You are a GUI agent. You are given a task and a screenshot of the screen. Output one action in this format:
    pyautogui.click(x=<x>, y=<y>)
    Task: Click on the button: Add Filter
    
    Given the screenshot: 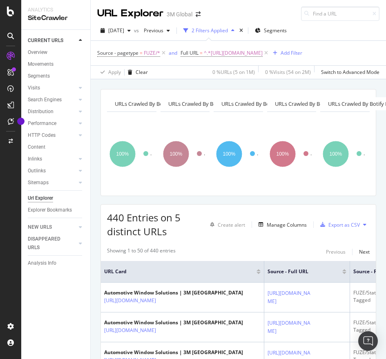 What is the action you would take?
    pyautogui.click(x=286, y=53)
    